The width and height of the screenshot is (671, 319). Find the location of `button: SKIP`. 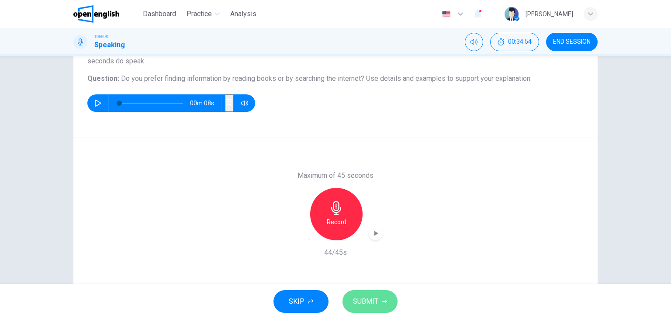

button: SKIP is located at coordinates (301, 301).